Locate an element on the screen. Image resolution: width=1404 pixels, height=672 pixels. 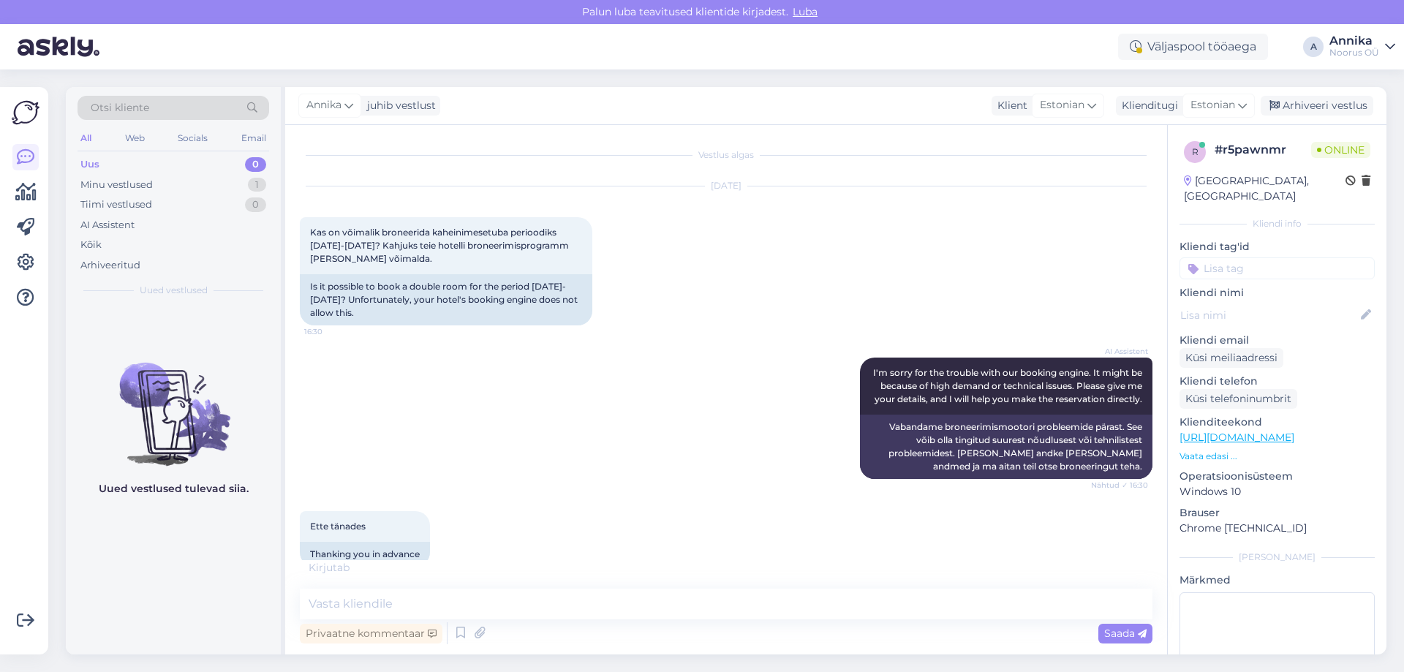
div: Klient is located at coordinates (1009, 105).